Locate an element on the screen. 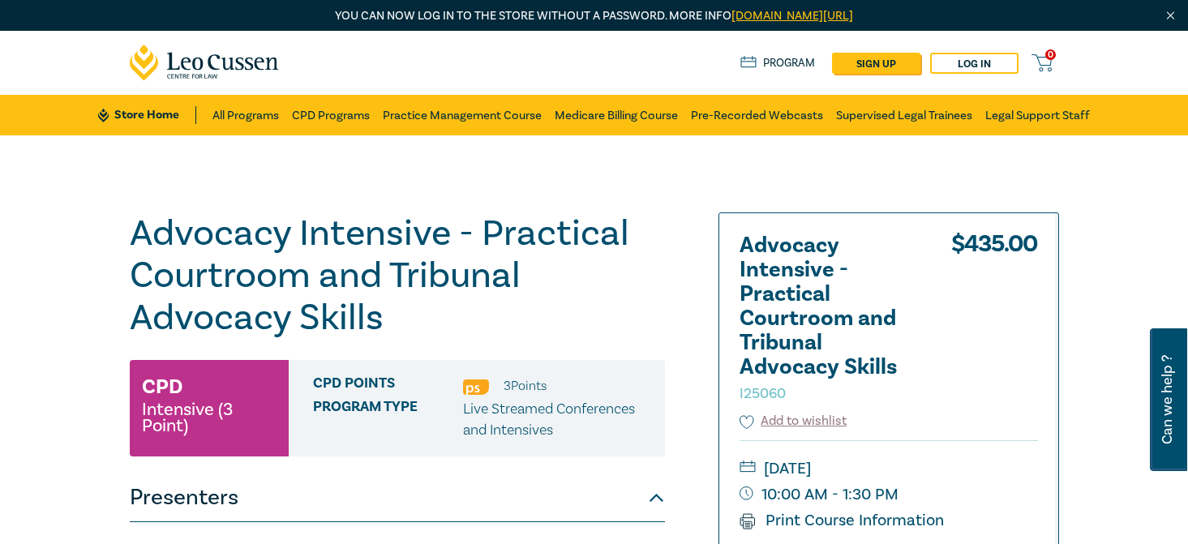 The height and width of the screenshot is (544, 1188). a: Supervised Legal Trainees is located at coordinates (904, 115).